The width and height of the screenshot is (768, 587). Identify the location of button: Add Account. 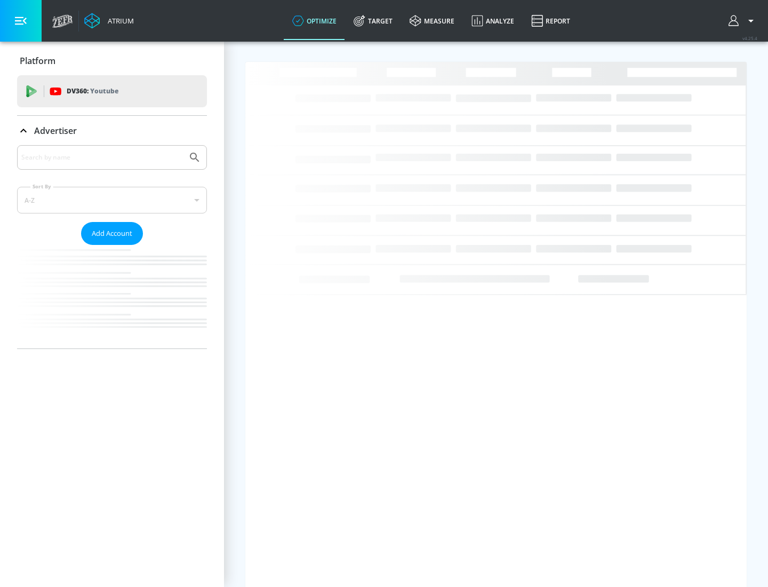
(112, 233).